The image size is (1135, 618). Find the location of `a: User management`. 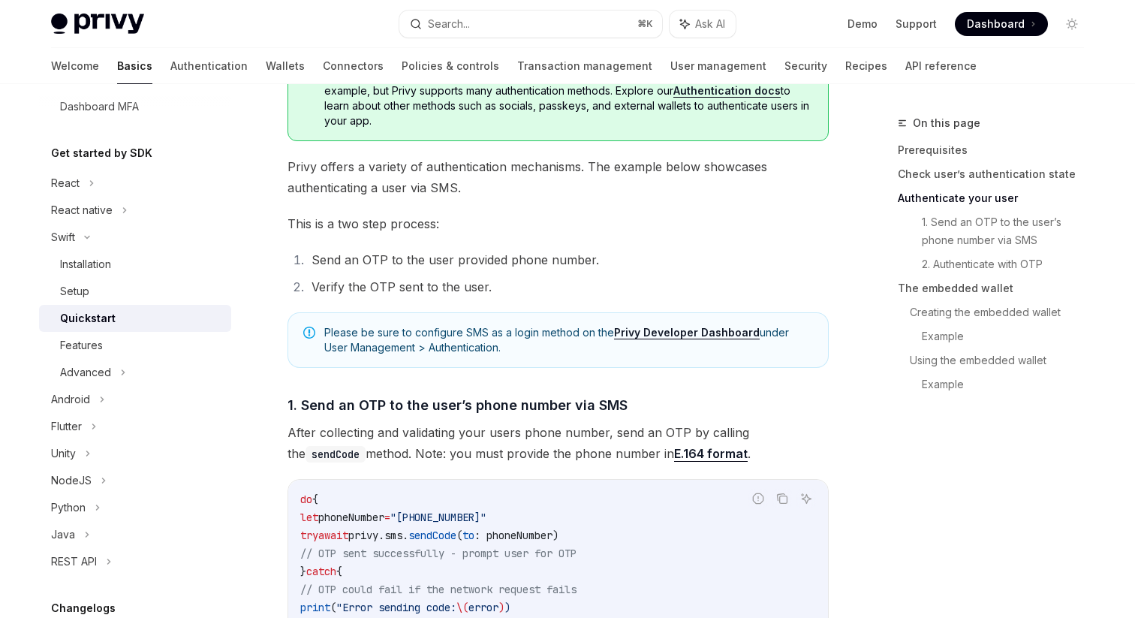

a: User management is located at coordinates (718, 66).